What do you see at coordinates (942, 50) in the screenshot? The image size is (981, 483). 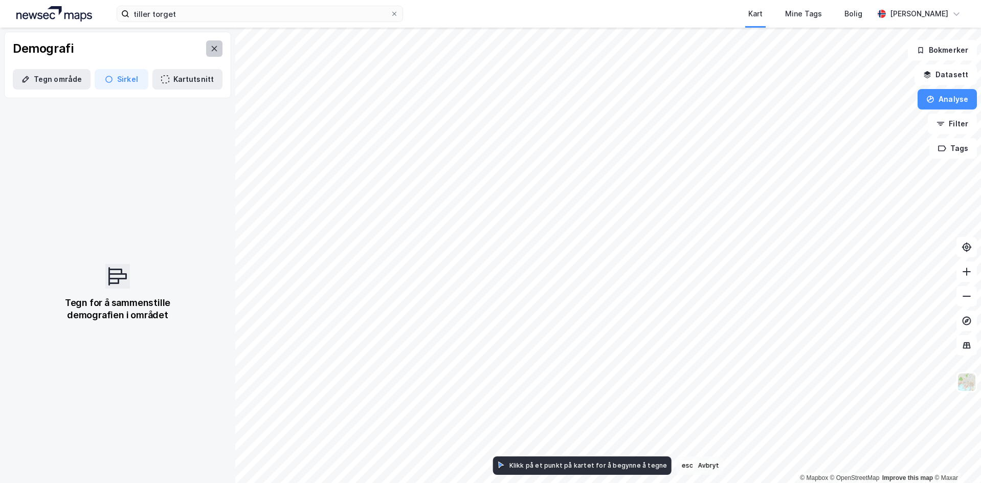 I see `button: Bokmerker` at bounding box center [942, 50].